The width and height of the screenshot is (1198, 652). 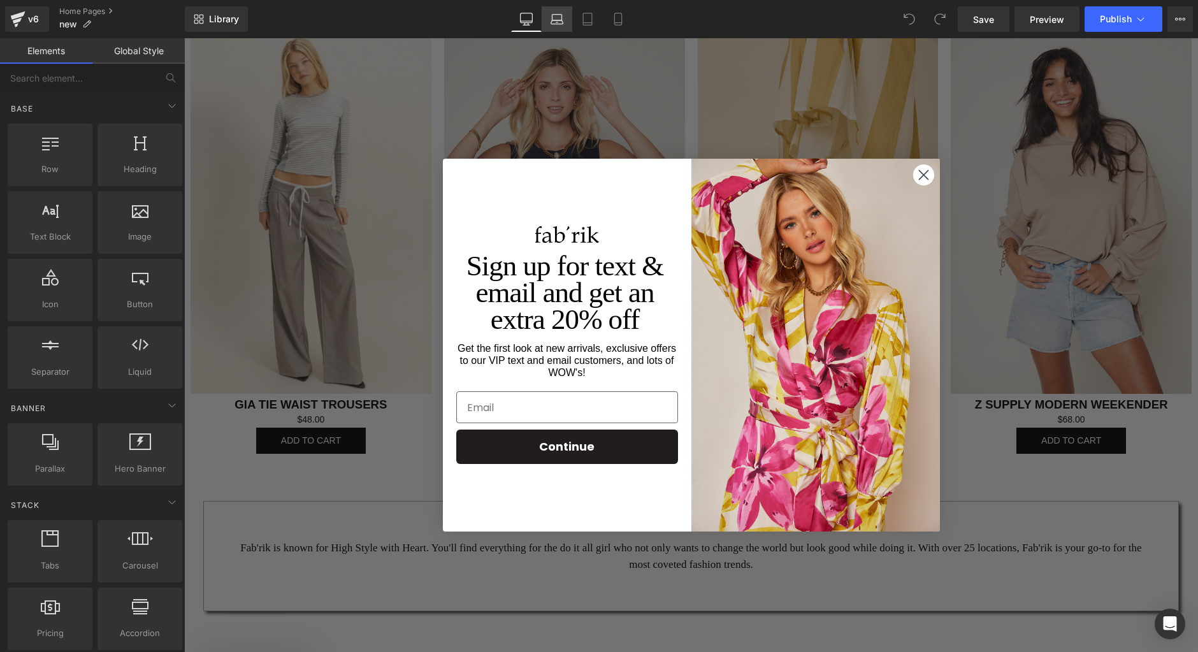 I want to click on button: More, so click(x=1180, y=19).